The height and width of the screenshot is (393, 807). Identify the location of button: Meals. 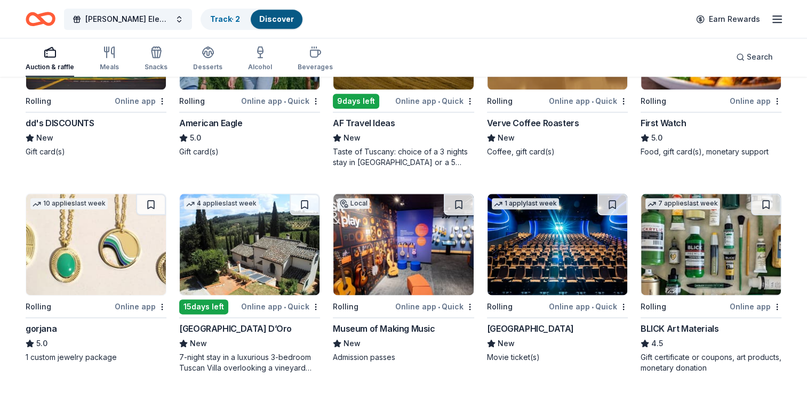
(109, 59).